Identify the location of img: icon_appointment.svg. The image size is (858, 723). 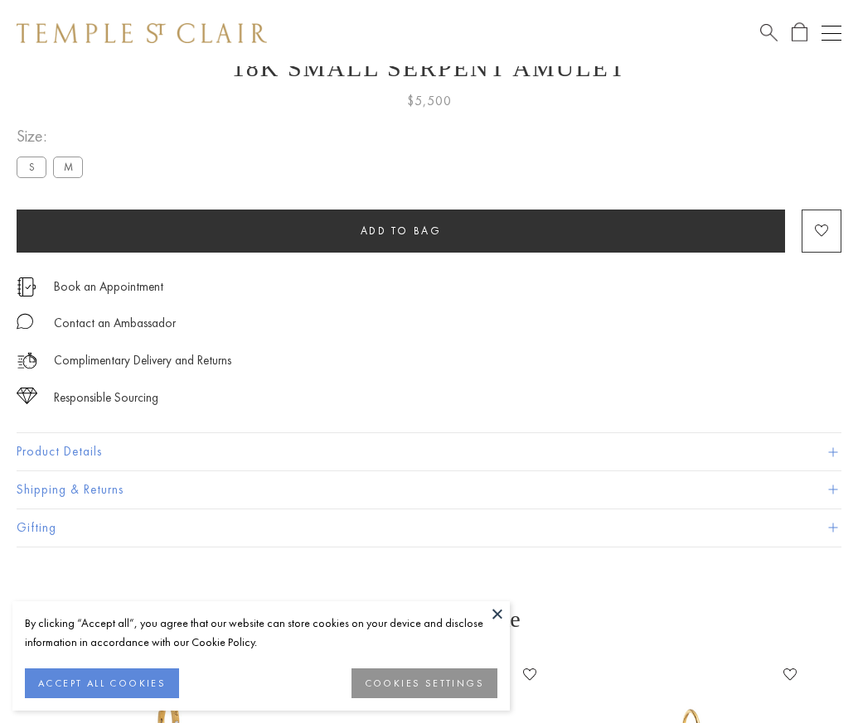
(27, 287).